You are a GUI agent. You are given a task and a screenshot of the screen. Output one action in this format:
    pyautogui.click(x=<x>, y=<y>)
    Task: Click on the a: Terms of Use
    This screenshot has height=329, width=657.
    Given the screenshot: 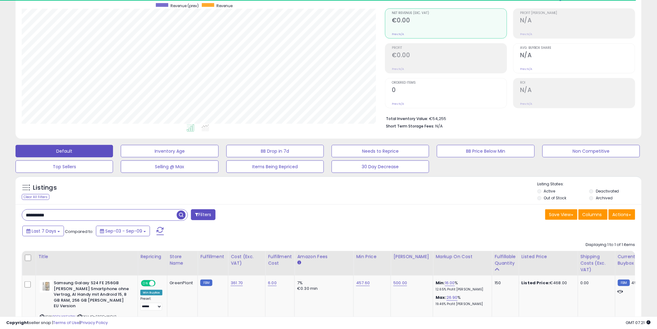 What is the action you would take?
    pyautogui.click(x=66, y=322)
    